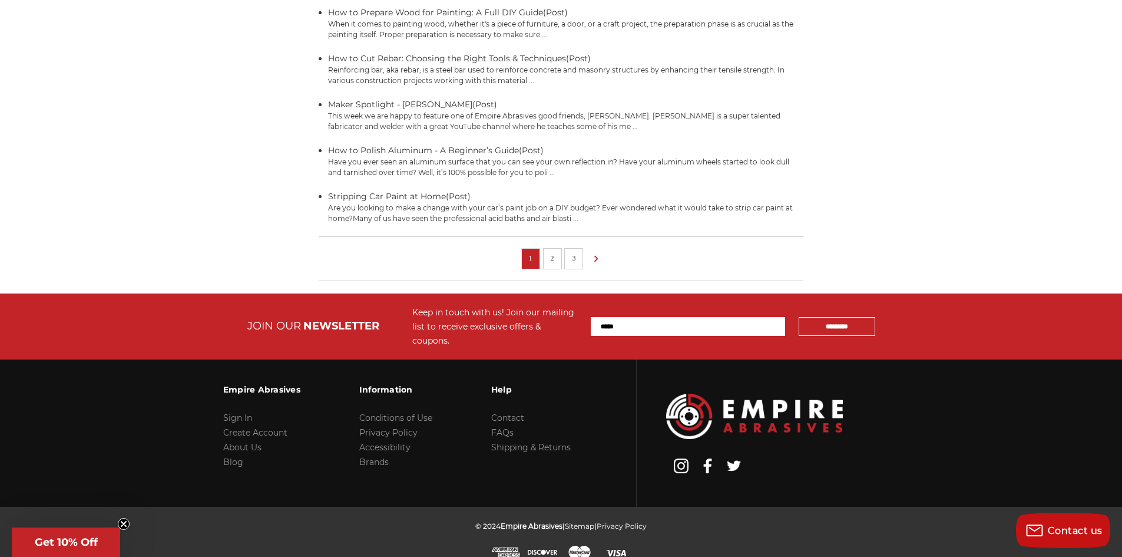 Image resolution: width=1122 pixels, height=557 pixels. I want to click on a: Blog, so click(233, 462).